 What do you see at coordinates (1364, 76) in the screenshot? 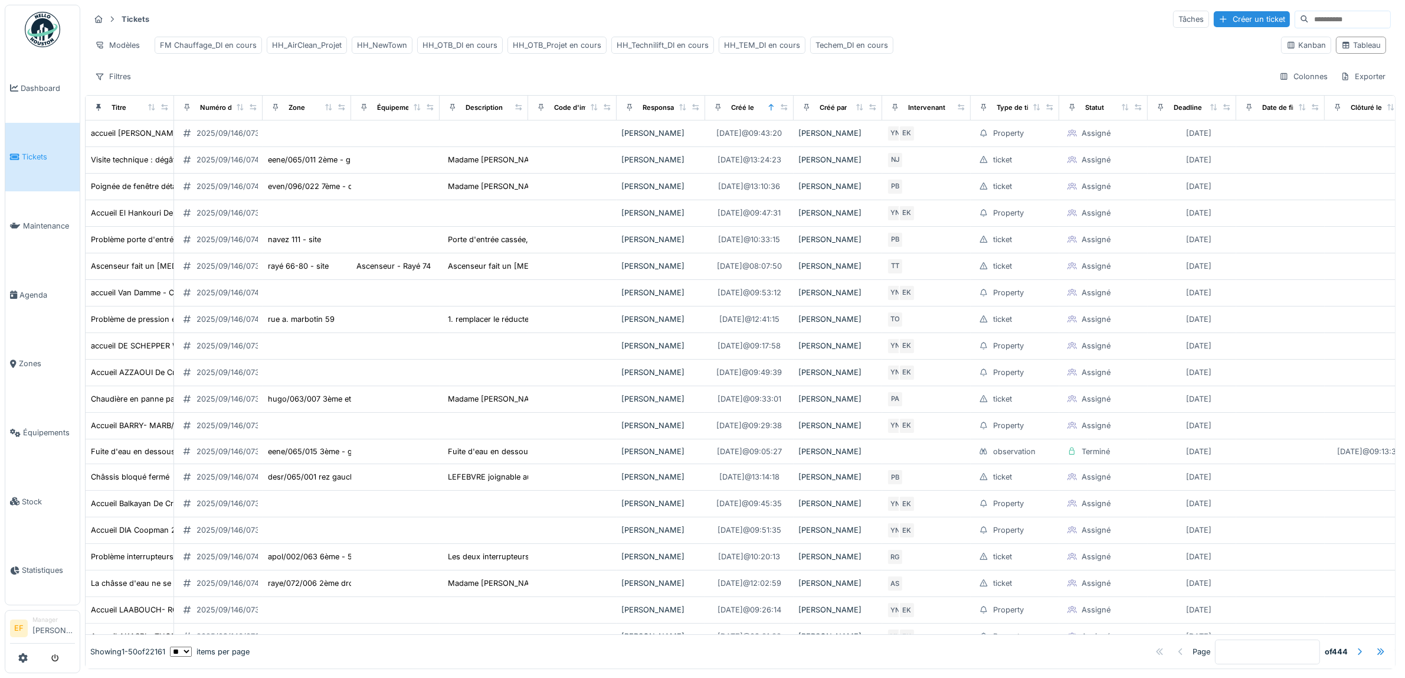
I see `div: Exporter` at bounding box center [1364, 76].